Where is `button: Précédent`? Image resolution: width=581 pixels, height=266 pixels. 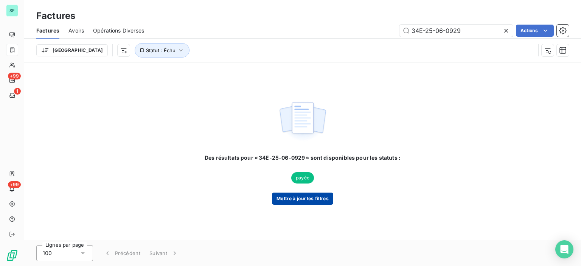
button: Précédent is located at coordinates (122, 253).